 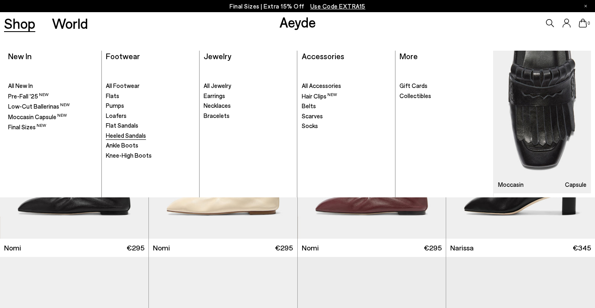 I want to click on span: All Footwear, so click(x=123, y=86).